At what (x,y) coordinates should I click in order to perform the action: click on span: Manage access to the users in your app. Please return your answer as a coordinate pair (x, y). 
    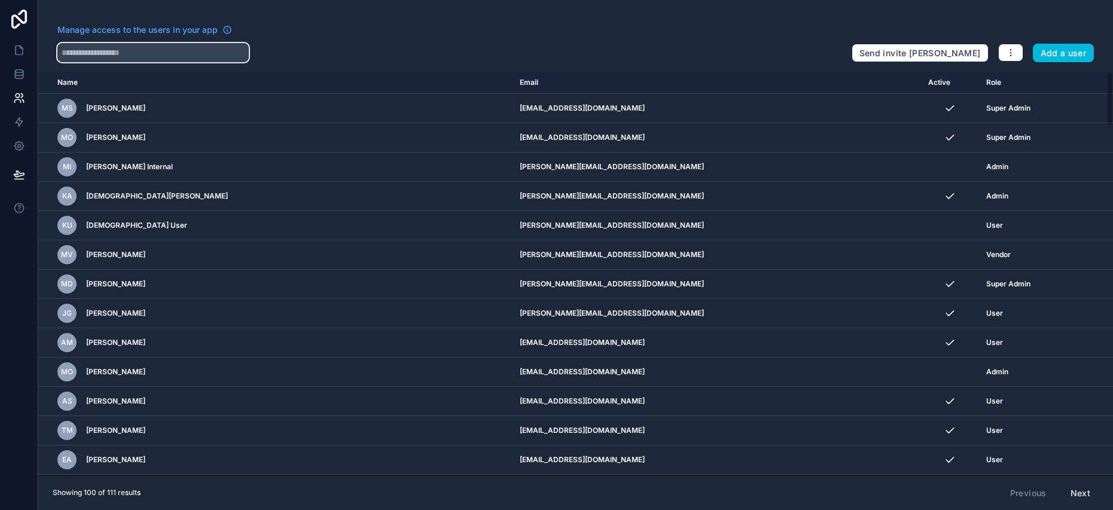
    Looking at the image, I should click on (138, 30).